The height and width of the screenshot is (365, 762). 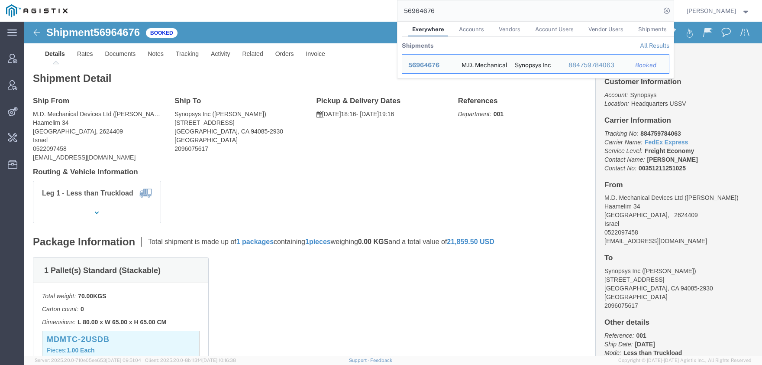 What do you see at coordinates (191, 360) in the screenshot?
I see `span: Client: 2025.20.0-8b113f4` at bounding box center [191, 360].